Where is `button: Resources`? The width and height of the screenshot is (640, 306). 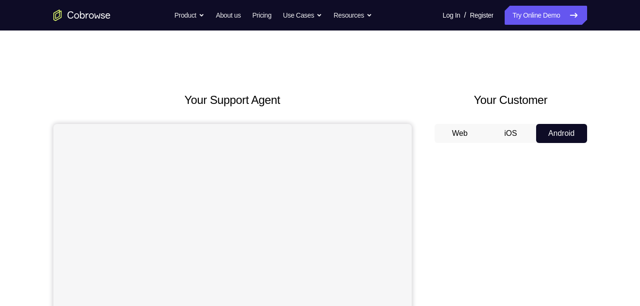 button: Resources is located at coordinates (353, 15).